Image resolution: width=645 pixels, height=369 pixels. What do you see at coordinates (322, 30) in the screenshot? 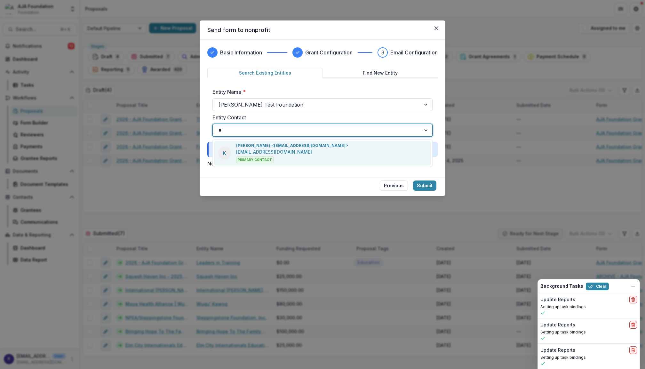
I see `header: Send form to nonprofit` at bounding box center [322, 30].